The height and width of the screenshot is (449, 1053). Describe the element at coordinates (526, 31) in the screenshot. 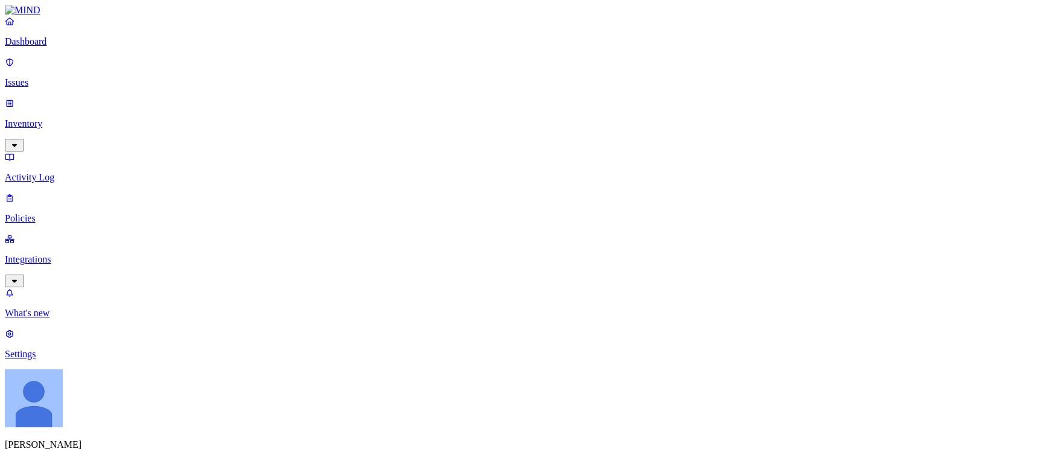

I see `a: Dashboard` at that location.